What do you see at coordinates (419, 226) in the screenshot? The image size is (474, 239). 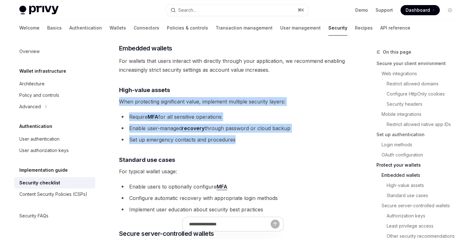 I see `a: Least privilege access` at bounding box center [419, 226].